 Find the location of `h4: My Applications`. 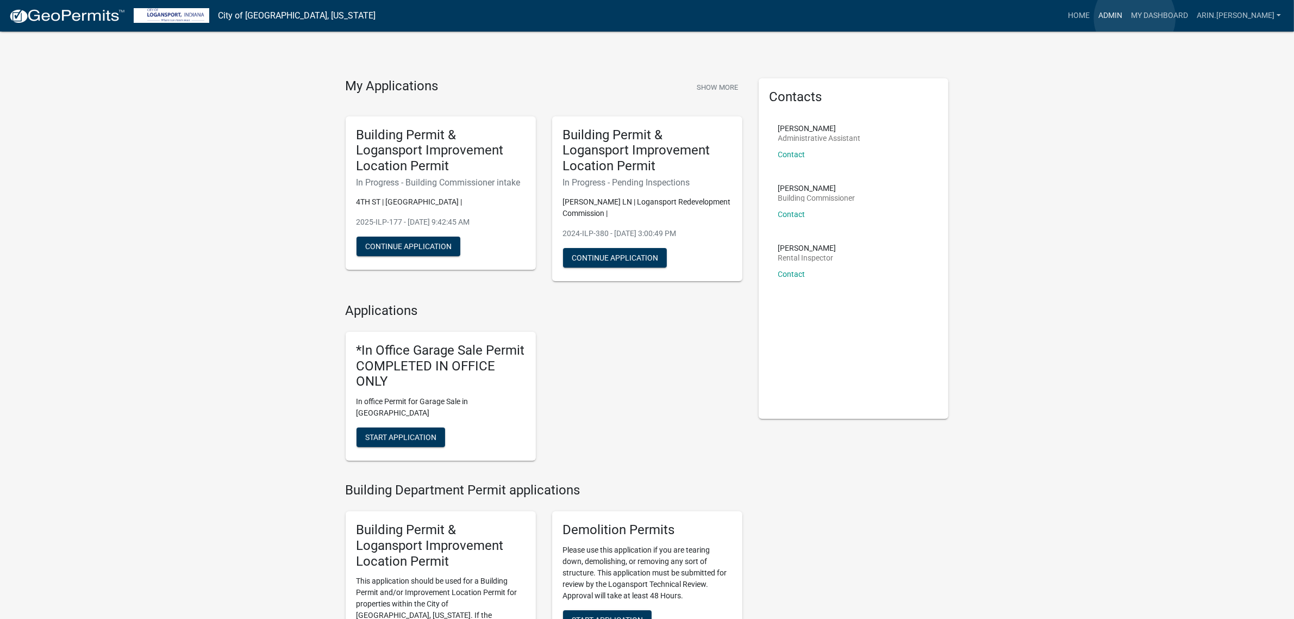

h4: My Applications is located at coordinates (392, 86).